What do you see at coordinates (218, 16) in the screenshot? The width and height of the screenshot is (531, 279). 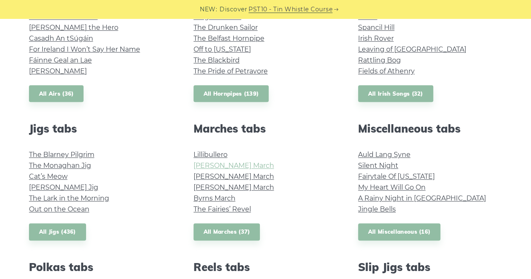 I see `a: King Of Fairies` at bounding box center [218, 16].